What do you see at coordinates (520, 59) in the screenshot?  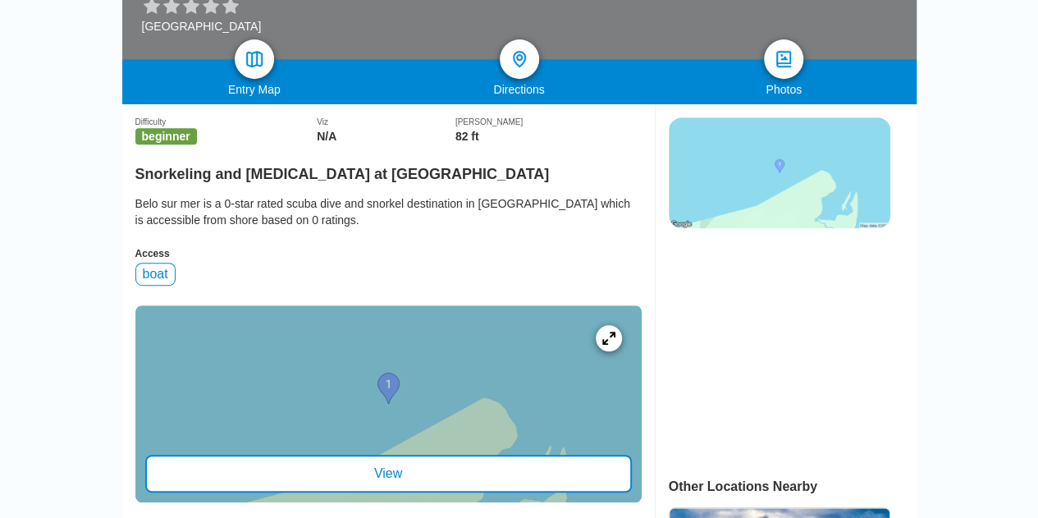 I see `img: directions` at bounding box center [520, 59].